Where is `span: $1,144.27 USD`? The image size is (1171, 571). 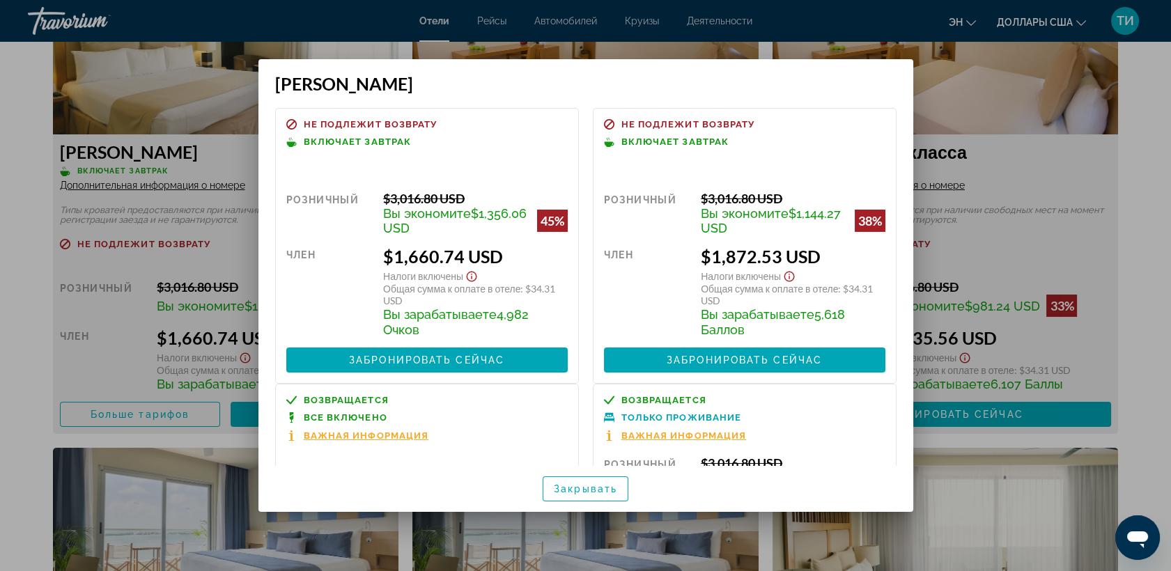 span: $1,144.27 USD is located at coordinates (770, 221).